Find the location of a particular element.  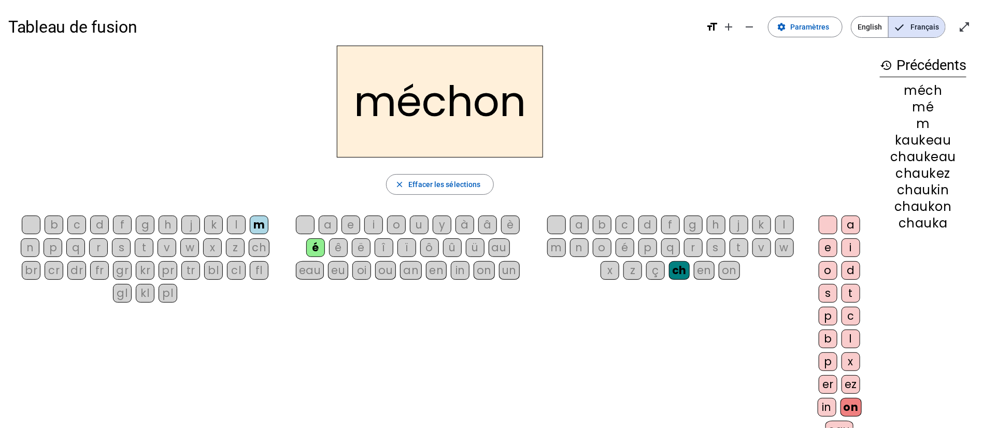

div: è is located at coordinates (510, 225).